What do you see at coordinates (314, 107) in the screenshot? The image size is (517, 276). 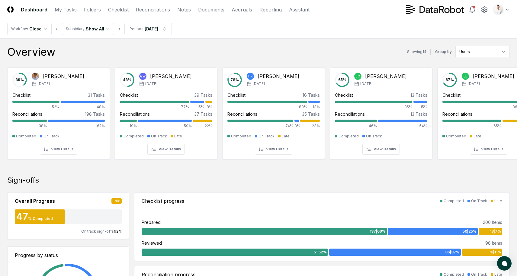 I see `div: 13%` at bounding box center [314, 107].